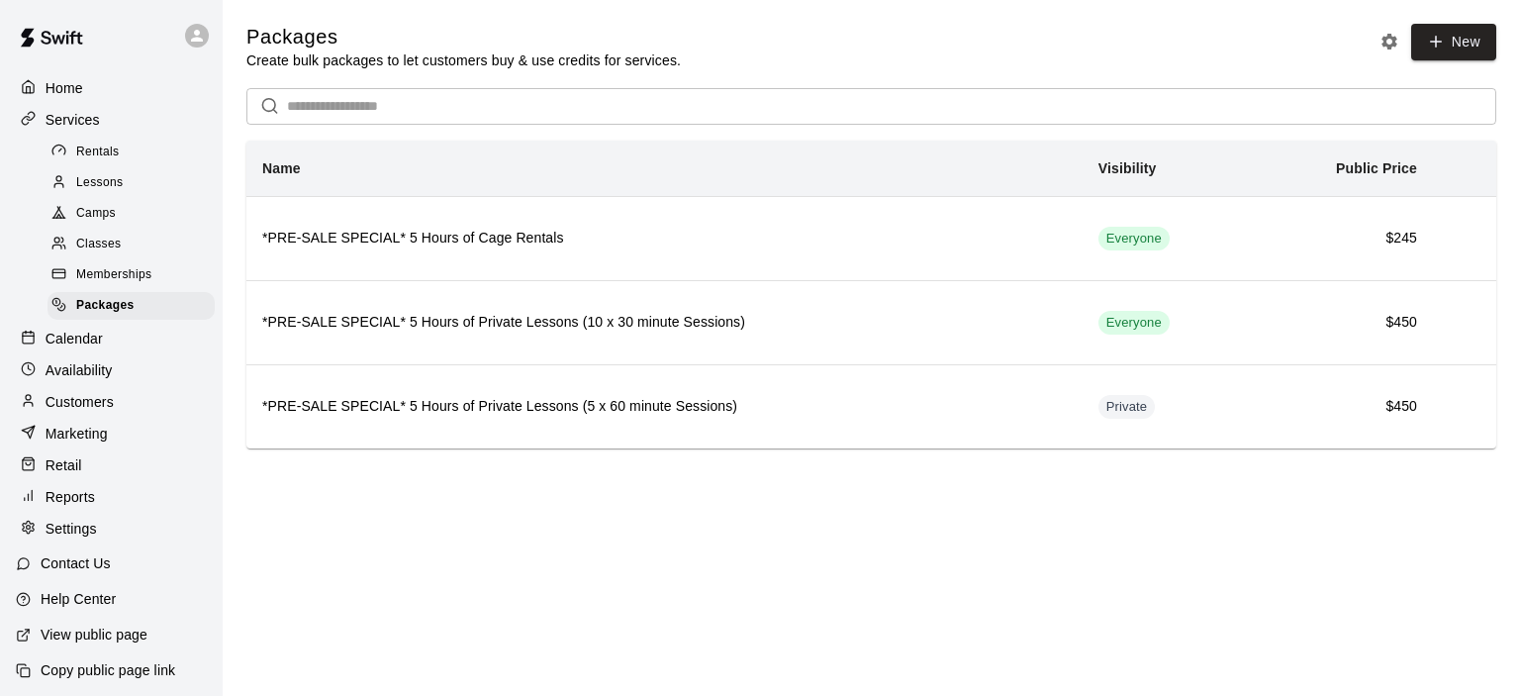 The height and width of the screenshot is (696, 1520). I want to click on h6: *PRE-SALE SPECIAL* 5 Hours of Private Lessons (10 x 30 minute Sessions), so click(664, 323).